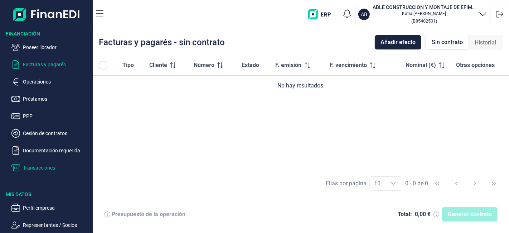 This screenshot has width=509, height=233. Describe the element at coordinates (476, 65) in the screenshot. I see `span: Otras opciones` at that location.